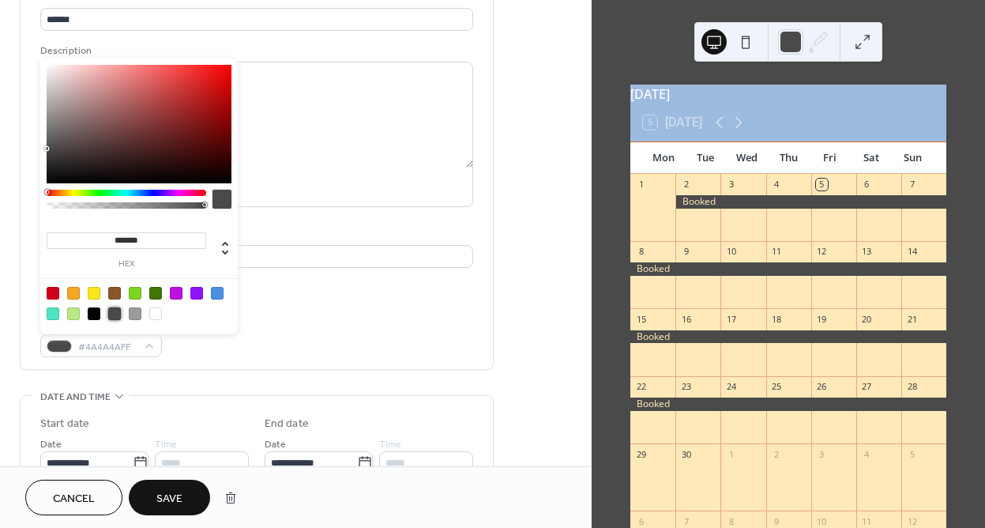 Image resolution: width=985 pixels, height=528 pixels. What do you see at coordinates (65, 423) in the screenshot?
I see `div: Start date` at bounding box center [65, 423].